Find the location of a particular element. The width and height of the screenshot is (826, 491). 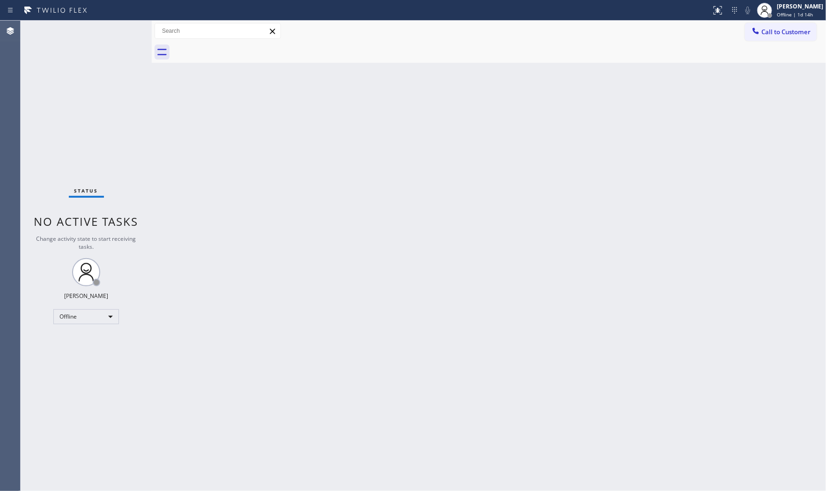

span: Change activity state to start receiving tasks. is located at coordinates (86, 243).